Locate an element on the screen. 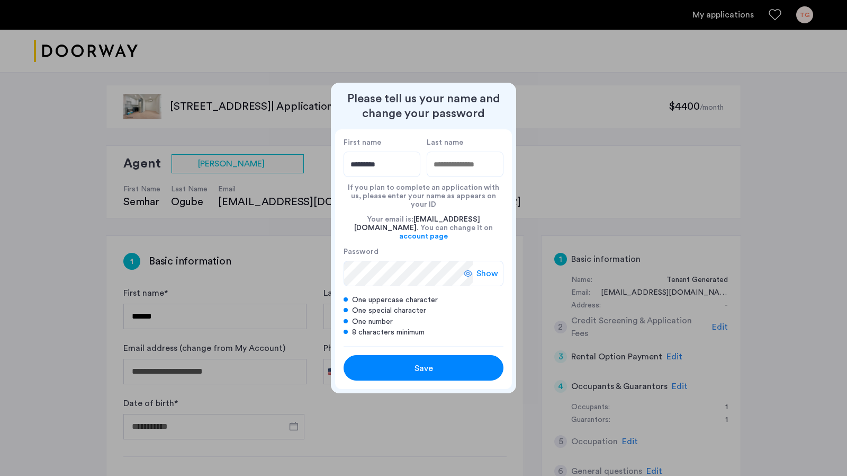  label: Password is located at coordinates (408, 252).